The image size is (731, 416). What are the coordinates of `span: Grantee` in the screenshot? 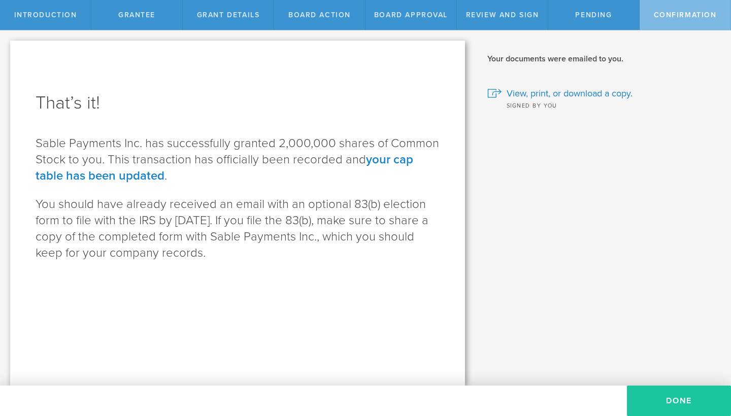 It's located at (137, 15).